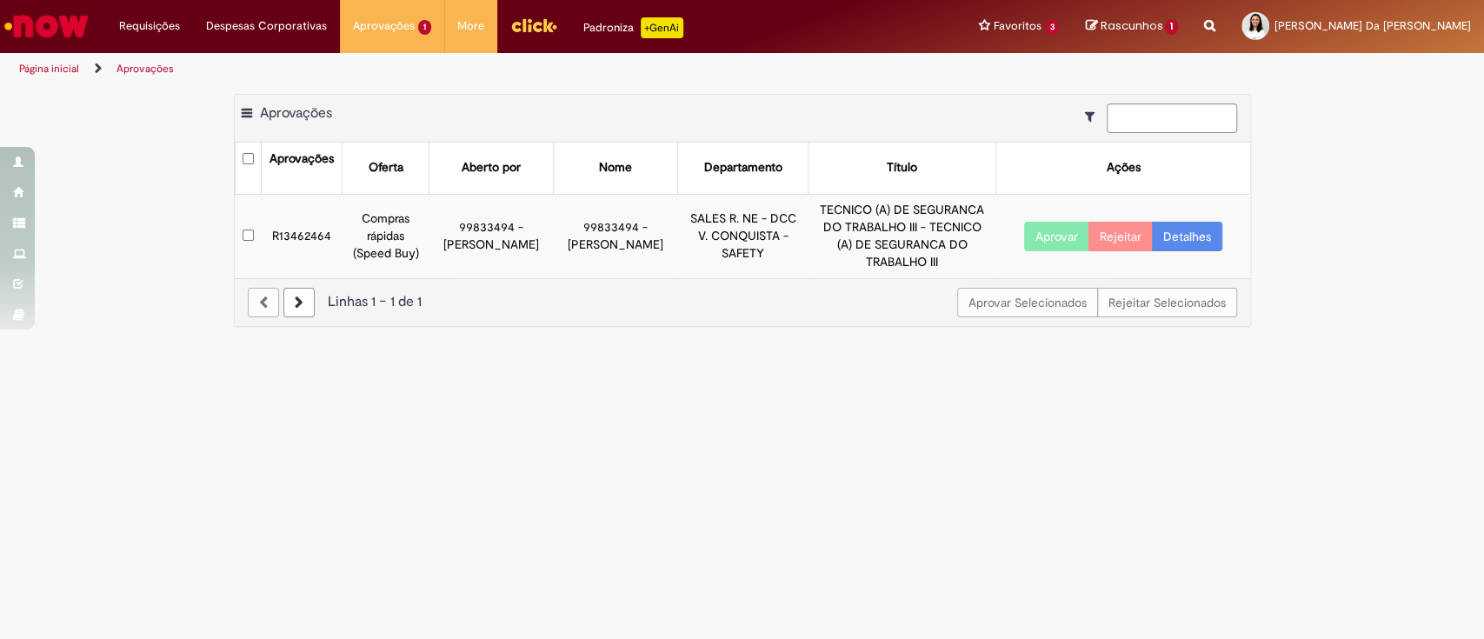  Describe the element at coordinates (743, 302) in the screenshot. I see `div: Linhas 1 − 1 de 1` at that location.